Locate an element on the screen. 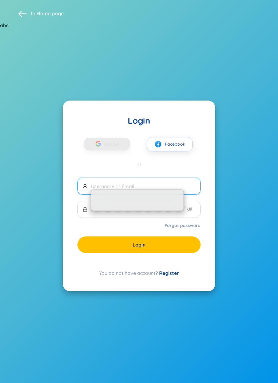 This screenshot has height=383, width=278. span: Google is located at coordinates (113, 144).